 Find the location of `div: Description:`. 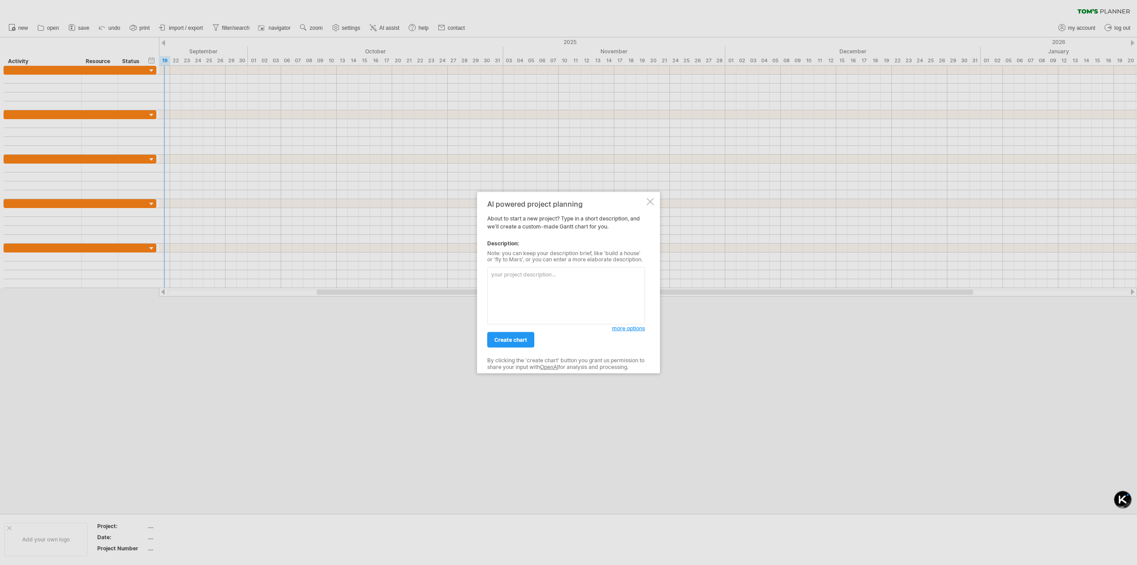

div: Description: is located at coordinates (566, 243).